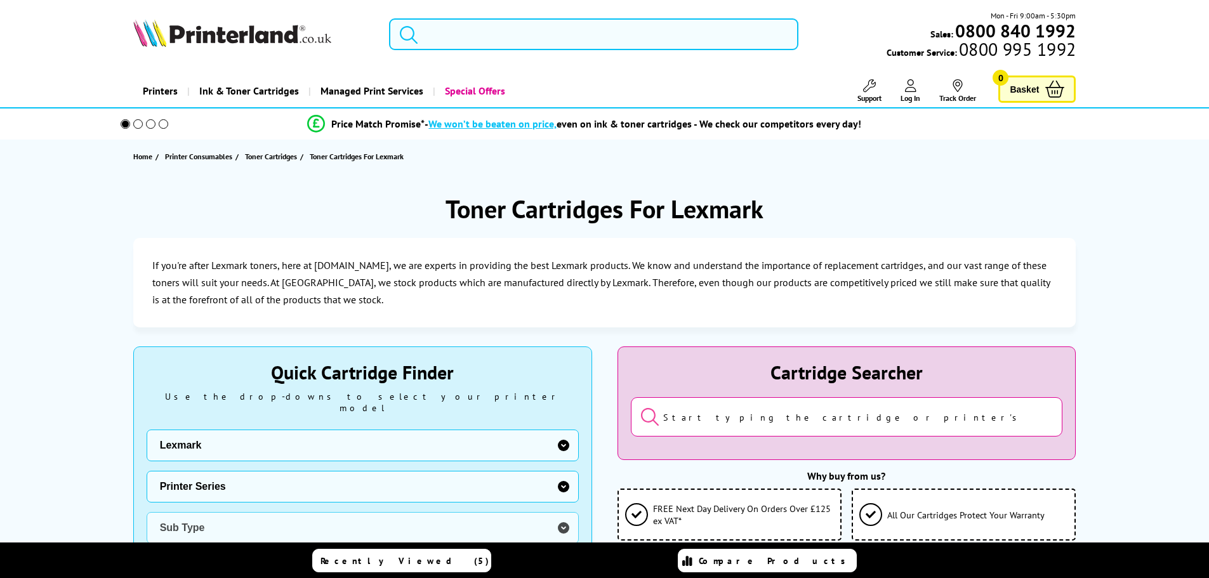  Describe the element at coordinates (199, 156) in the screenshot. I see `span: Printer Consumables` at that location.